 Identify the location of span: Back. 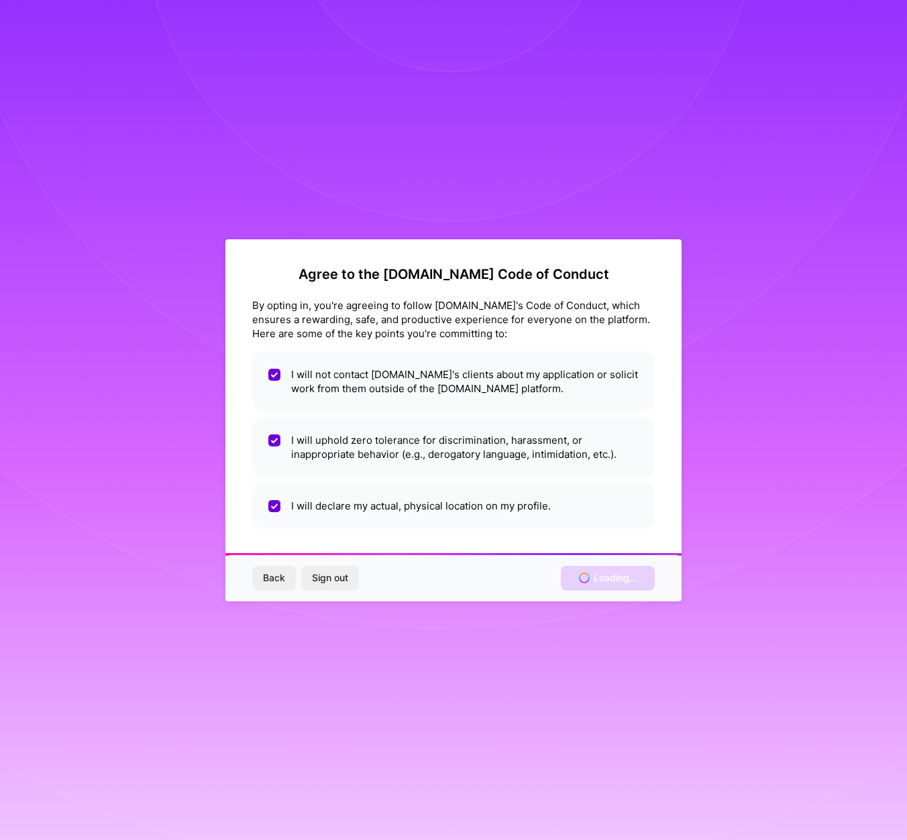
(274, 578).